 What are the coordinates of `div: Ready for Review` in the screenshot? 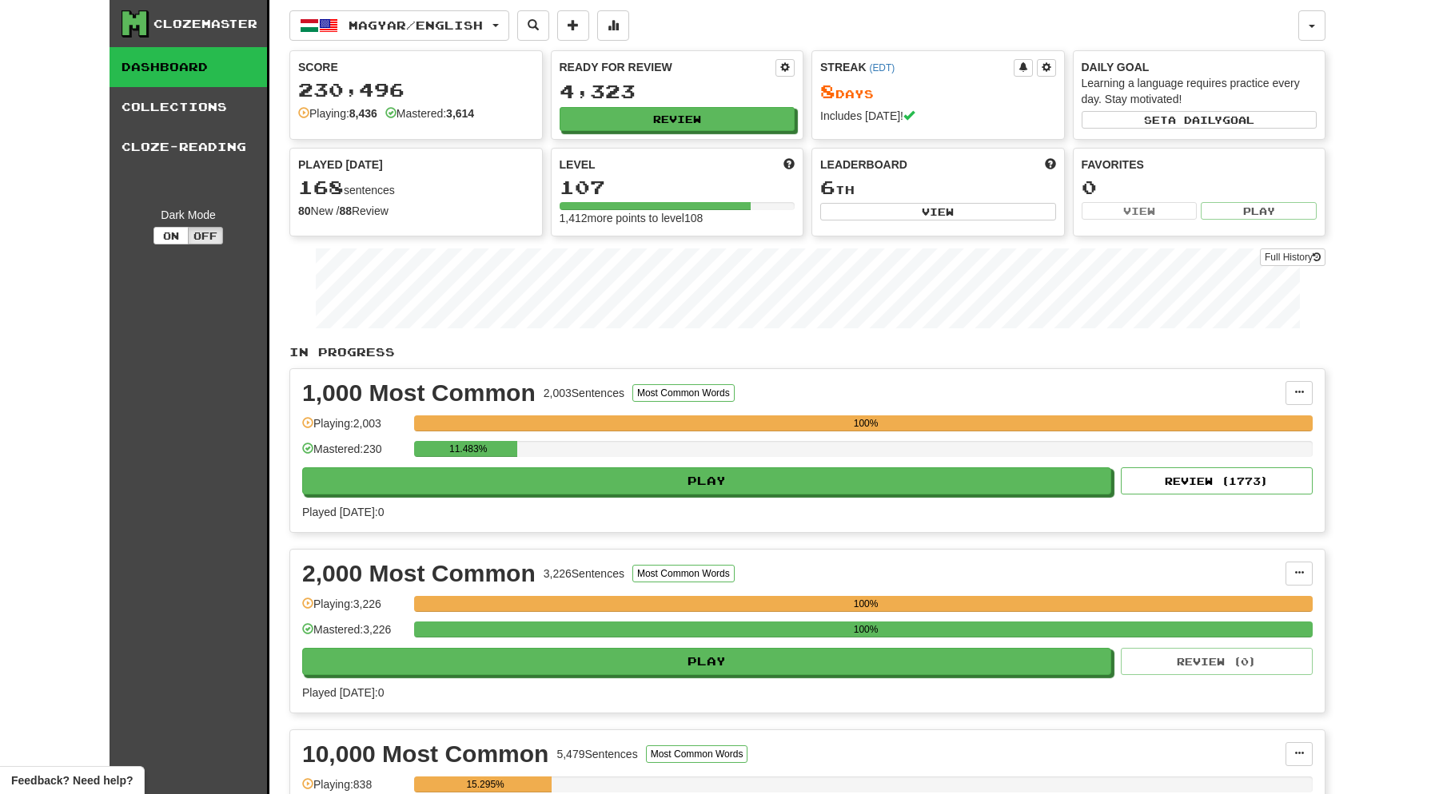 It's located at (667, 67).